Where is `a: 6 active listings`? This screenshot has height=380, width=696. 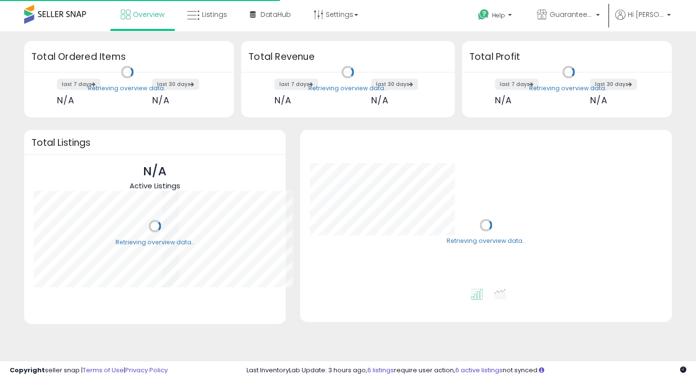
a: 6 active listings is located at coordinates (479, 370).